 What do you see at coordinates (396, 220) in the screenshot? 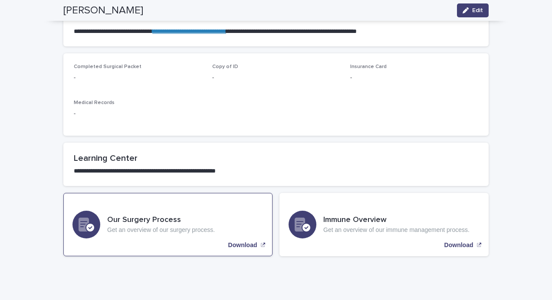
I see `h3: Immune Overview` at bounding box center [396, 220].